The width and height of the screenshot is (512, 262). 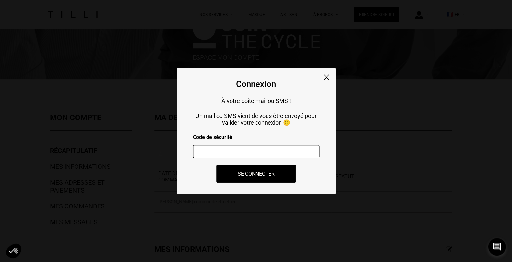 I want to click on p: Un mail ou SMS vient de vous être envoyé pour valider votre connexion 🙂, so click(x=256, y=119).